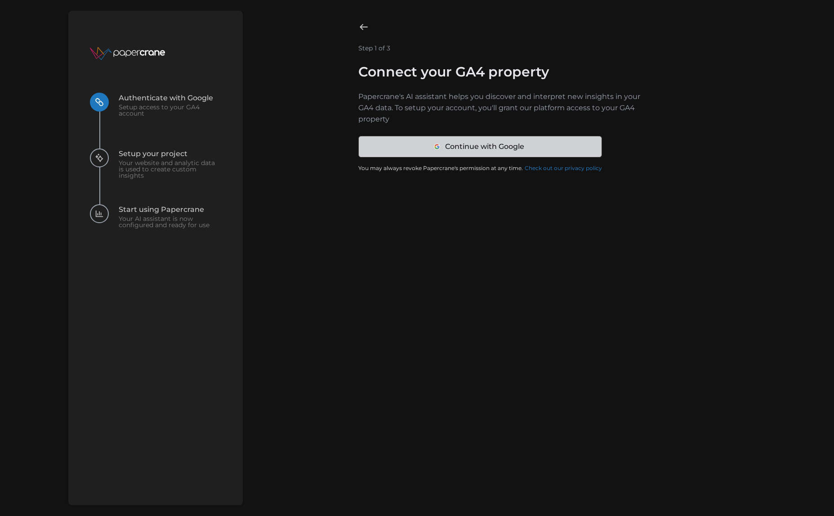 Image resolution: width=834 pixels, height=516 pixels. What do you see at coordinates (374, 48) in the screenshot?
I see `p: Step 1 of 3` at bounding box center [374, 48].